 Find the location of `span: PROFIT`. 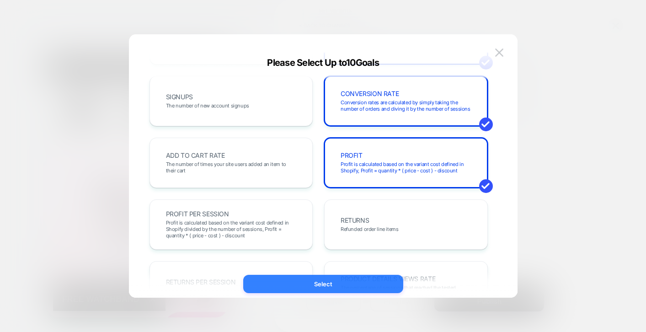

span: PROFIT is located at coordinates (352, 155).